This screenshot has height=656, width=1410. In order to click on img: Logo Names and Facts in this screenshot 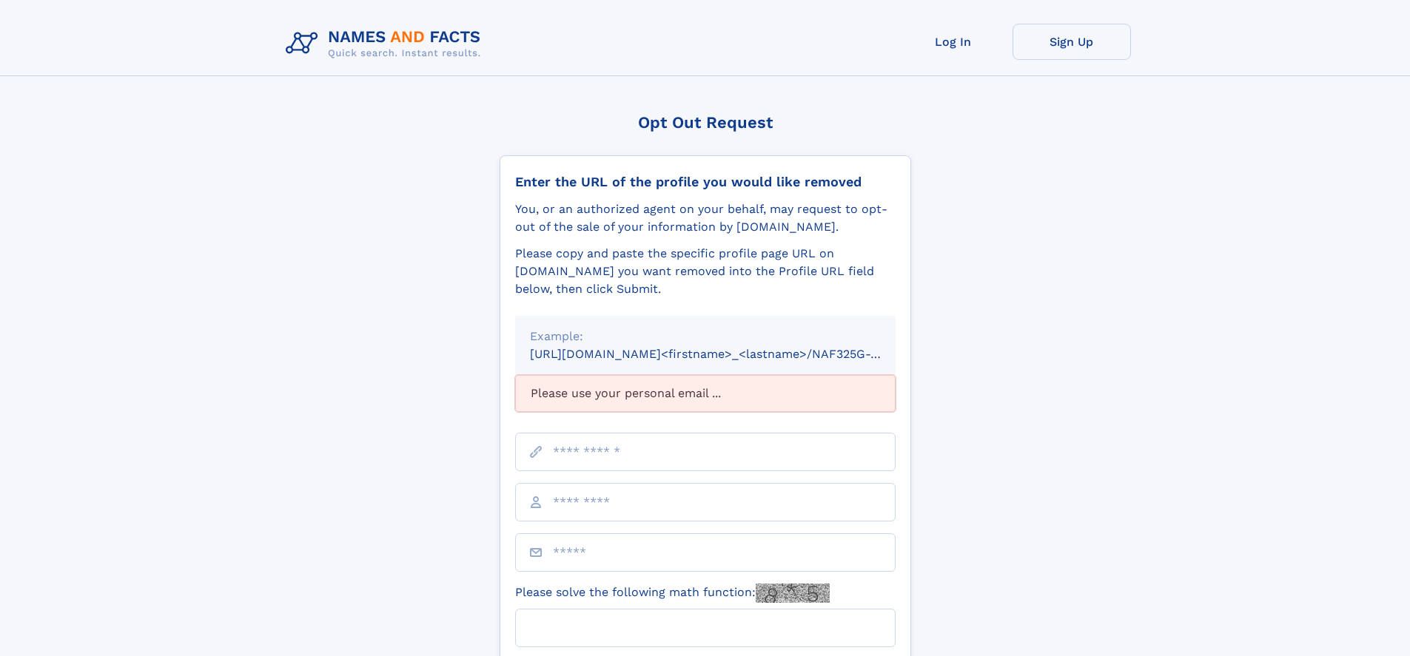, I will do `click(386, 44)`.